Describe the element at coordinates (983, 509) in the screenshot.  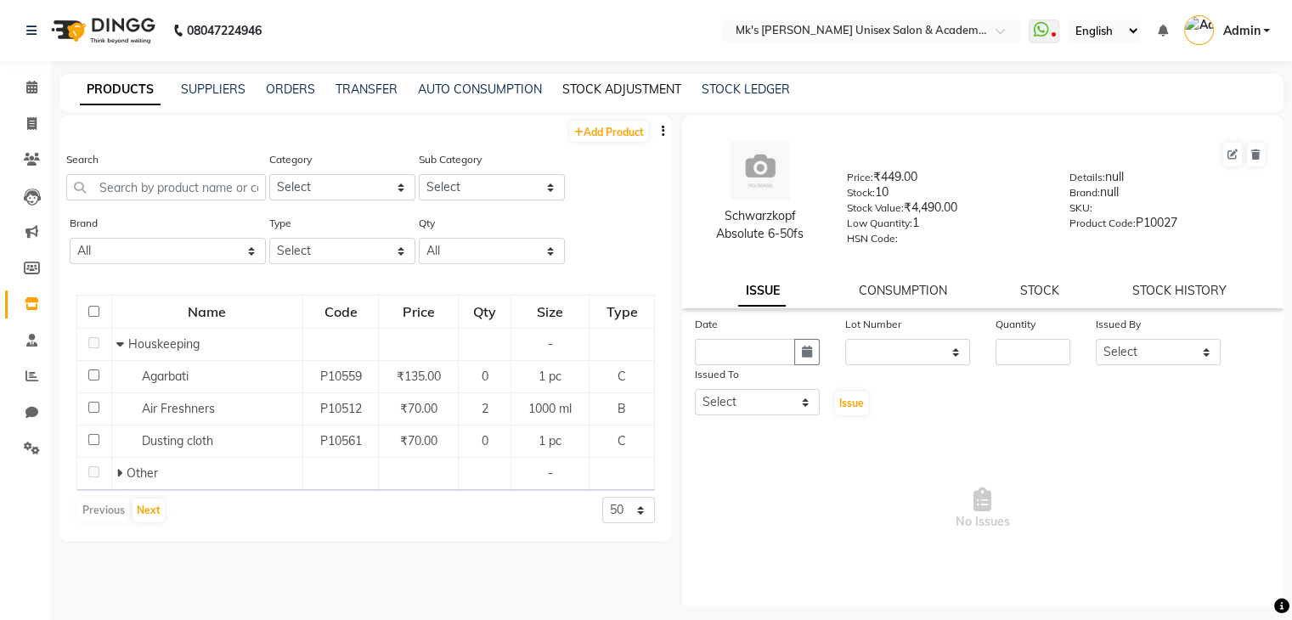
I see `span: No Issues` at that location.